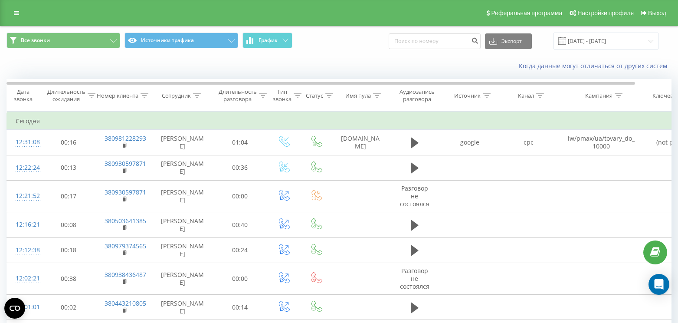 The image size is (678, 323). What do you see at coordinates (125, 220) in the screenshot?
I see `a: 380503641385` at bounding box center [125, 220].